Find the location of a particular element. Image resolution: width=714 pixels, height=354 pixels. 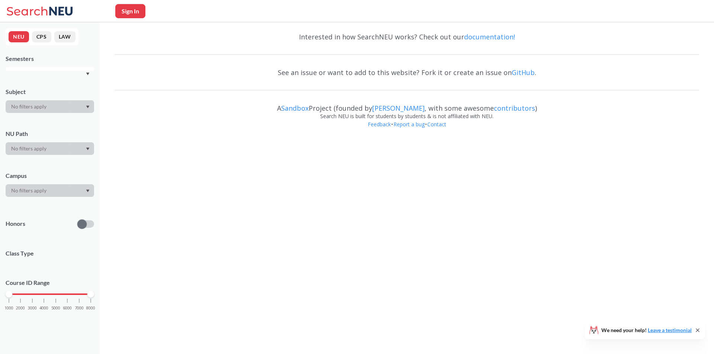

span: 1000 is located at coordinates (9, 308).